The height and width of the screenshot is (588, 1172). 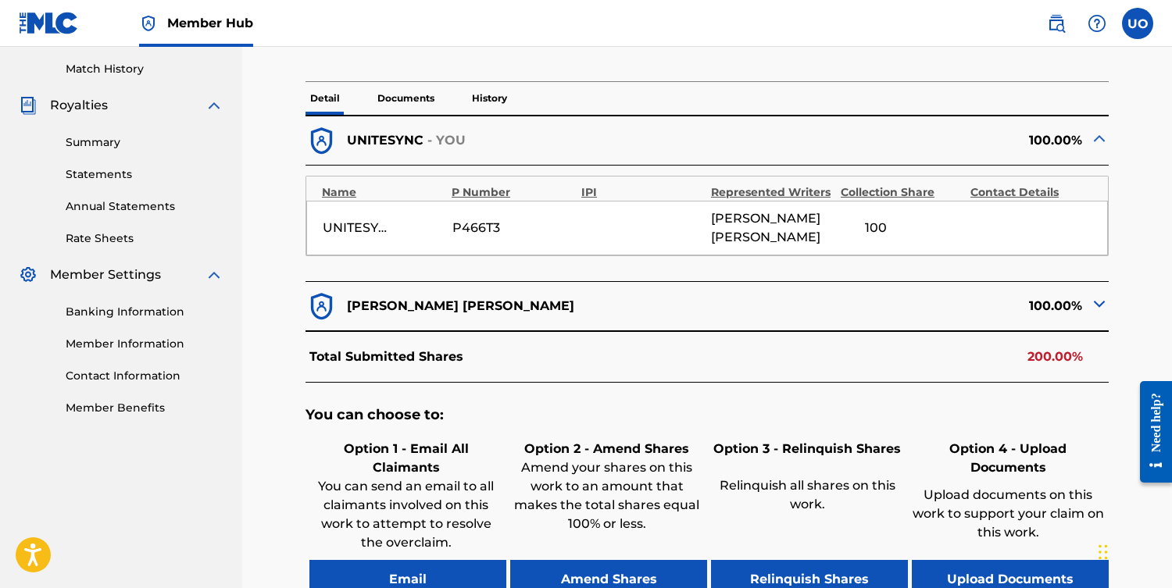 I want to click on div: Arrastrar, so click(x=1103, y=552).